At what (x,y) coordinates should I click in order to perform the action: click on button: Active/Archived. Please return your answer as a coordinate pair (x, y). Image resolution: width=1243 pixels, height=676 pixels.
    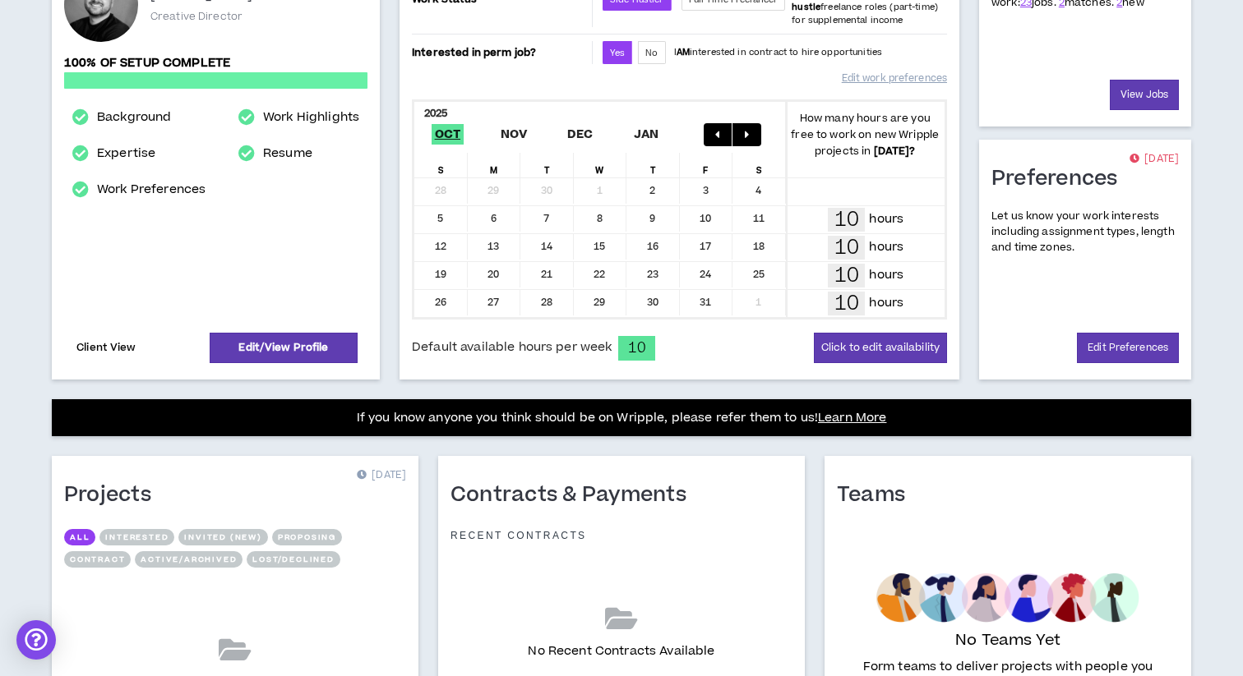
    Looking at the image, I should click on (188, 560).